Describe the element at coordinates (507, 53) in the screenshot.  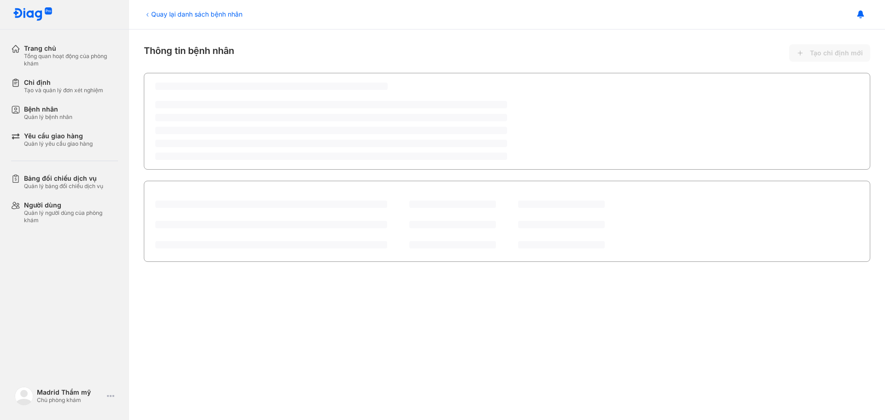
I see `div: Thông tin bệnh nhân` at that location.